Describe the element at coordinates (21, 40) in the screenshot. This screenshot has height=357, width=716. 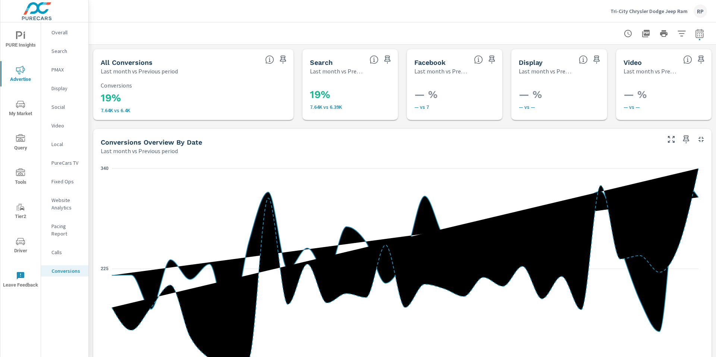
I see `span: PURE Insights` at that location.